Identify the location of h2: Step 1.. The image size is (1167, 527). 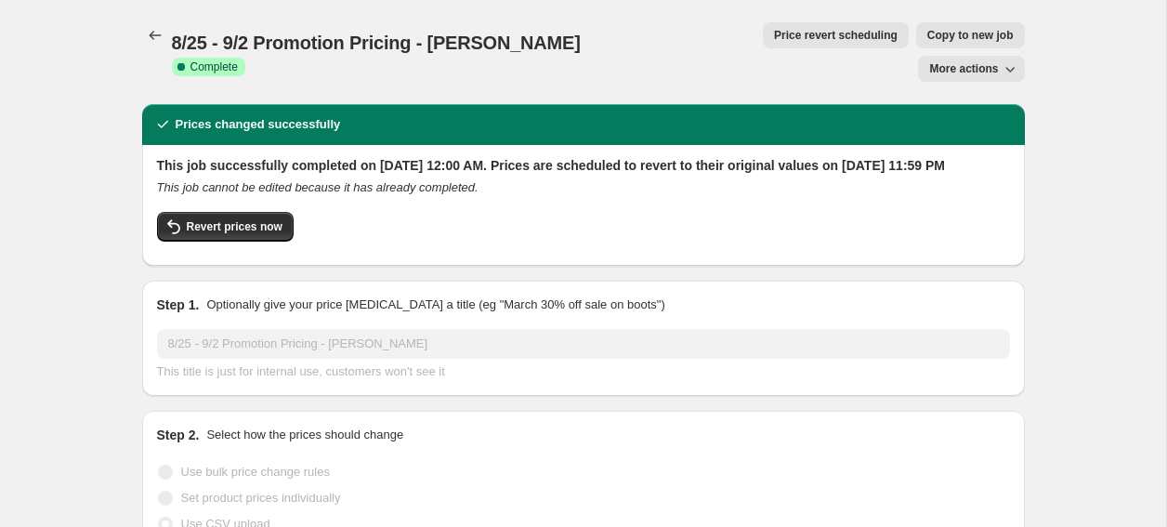
(178, 305).